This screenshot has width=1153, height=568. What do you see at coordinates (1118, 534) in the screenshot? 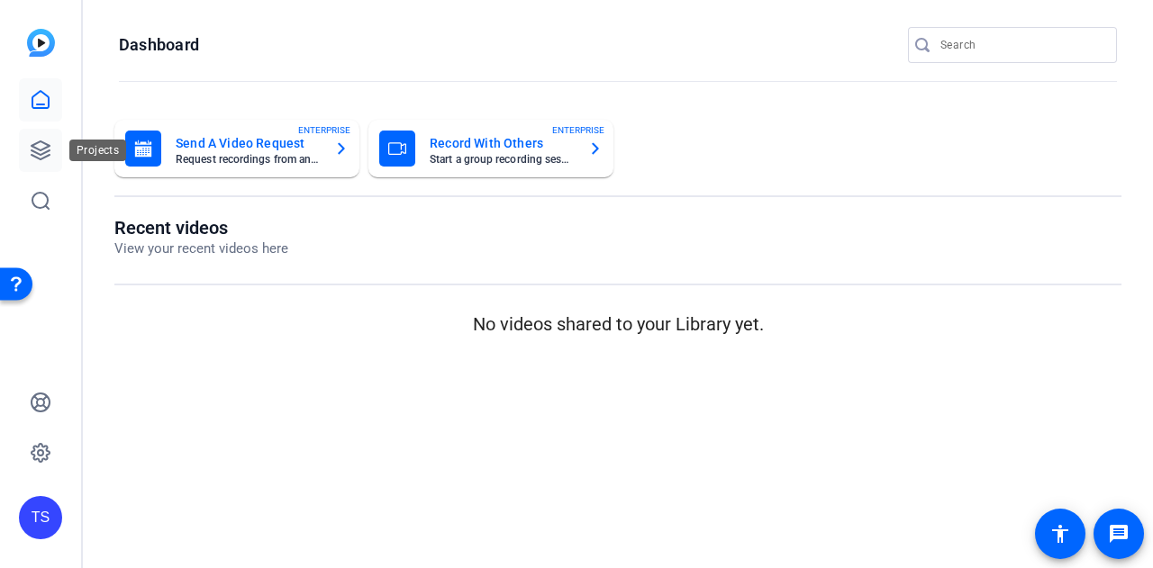
I see `mat-icon: message` at bounding box center [1118, 534].